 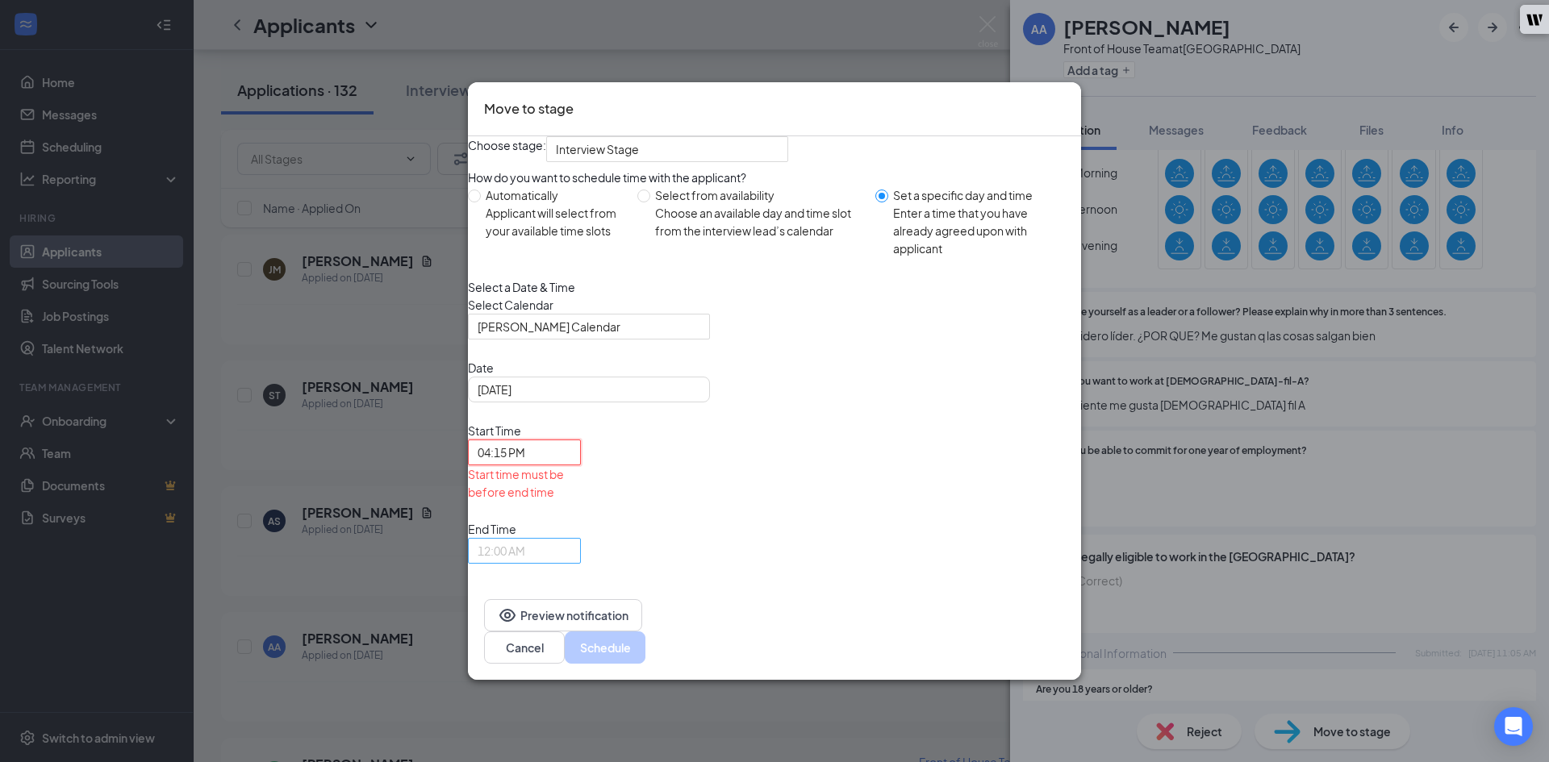 I want to click on div: How do you want to schedule time with the applicant?, so click(x=774, y=177).